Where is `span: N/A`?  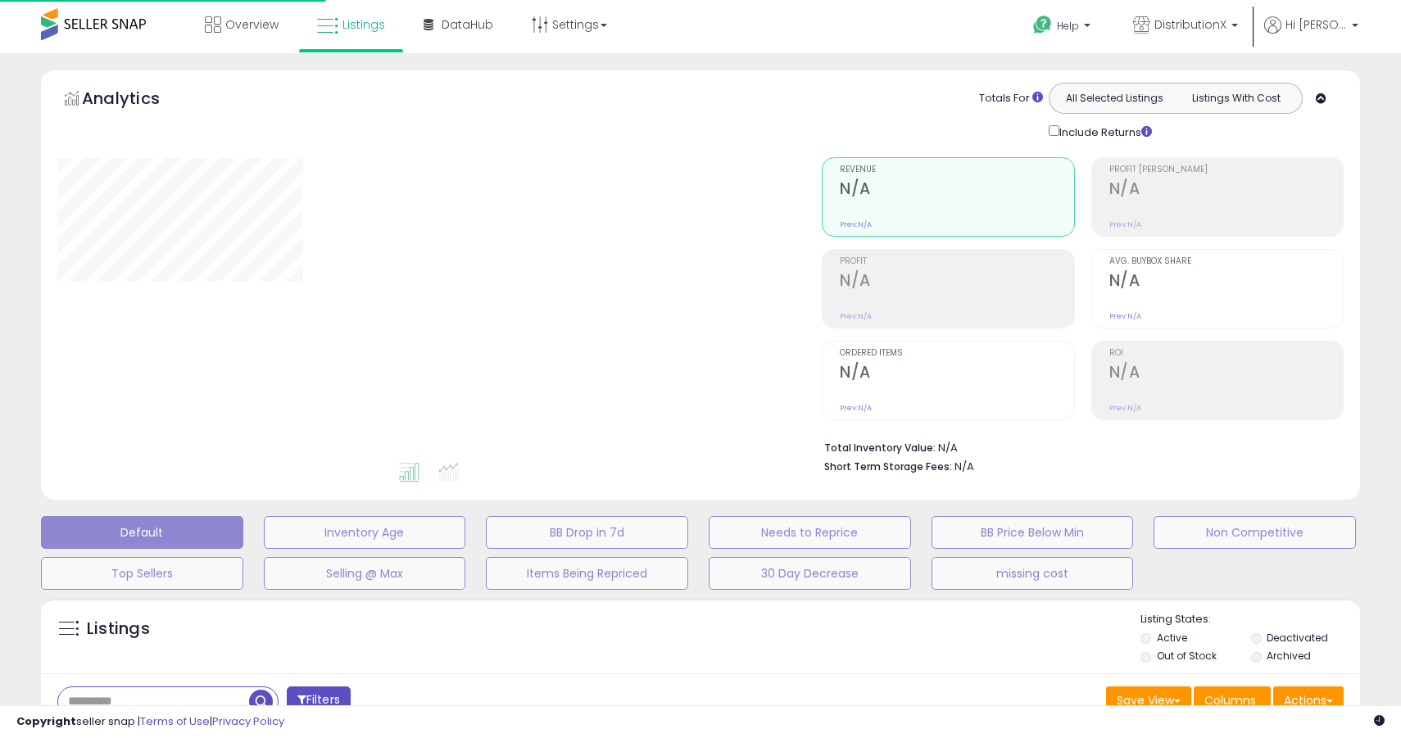 span: N/A is located at coordinates (965, 466).